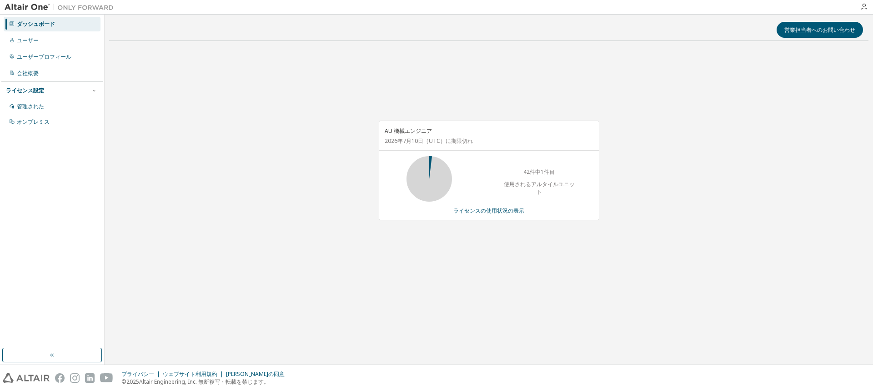 This screenshot has width=873, height=391. I want to click on font: ダッシュボード, so click(36, 24).